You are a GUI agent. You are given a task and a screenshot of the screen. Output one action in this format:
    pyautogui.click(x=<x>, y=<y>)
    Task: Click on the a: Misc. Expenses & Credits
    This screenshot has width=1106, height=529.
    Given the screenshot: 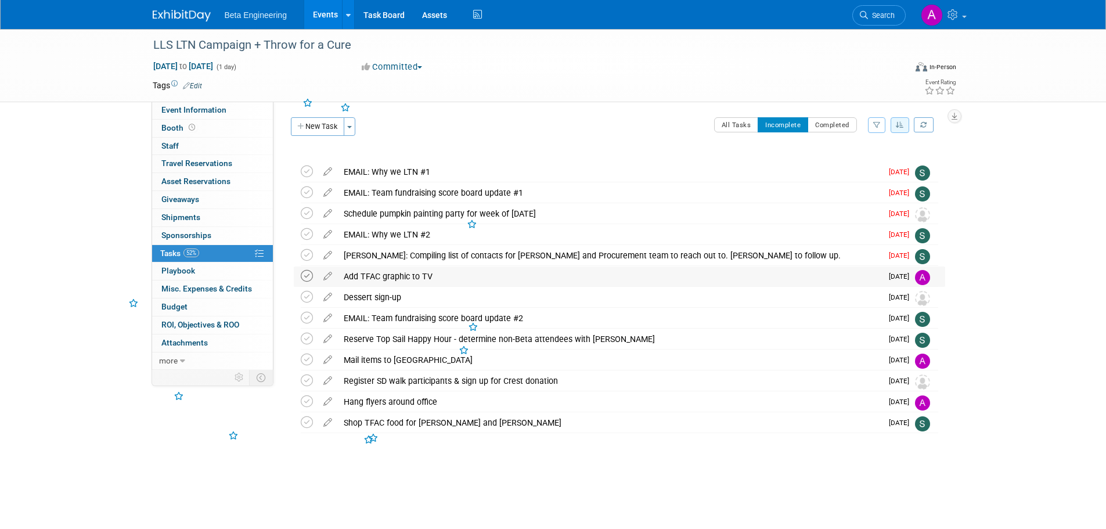 What is the action you would take?
    pyautogui.click(x=212, y=289)
    